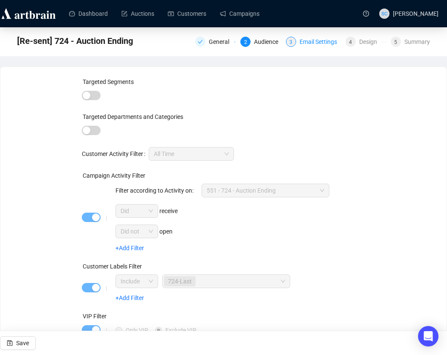  What do you see at coordinates (371, 42) in the screenshot?
I see `div: Design` at bounding box center [371, 42].